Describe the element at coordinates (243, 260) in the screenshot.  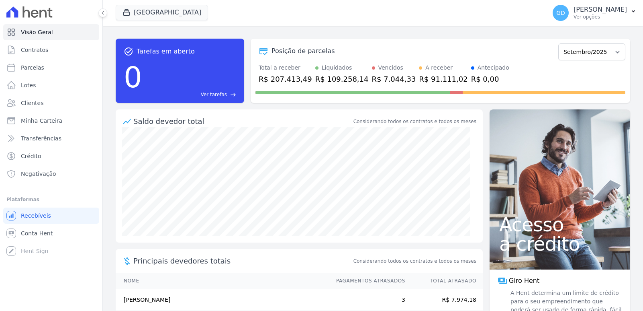
I see `span: Principais devedores totais` at that location.